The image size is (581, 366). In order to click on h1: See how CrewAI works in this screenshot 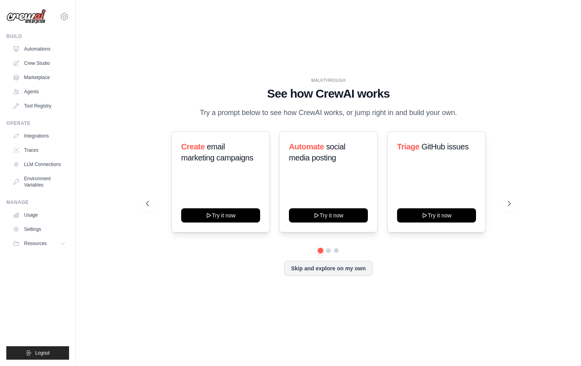, I will do `click(329, 94)`.